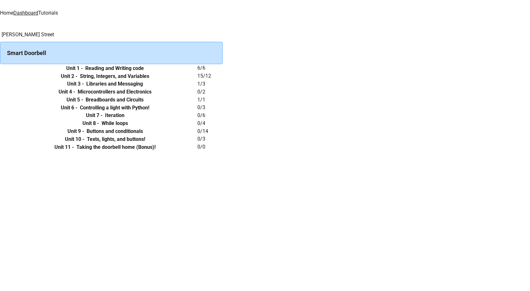 This screenshot has width=530, height=291. I want to click on h6: 0 / 14, so click(210, 131).